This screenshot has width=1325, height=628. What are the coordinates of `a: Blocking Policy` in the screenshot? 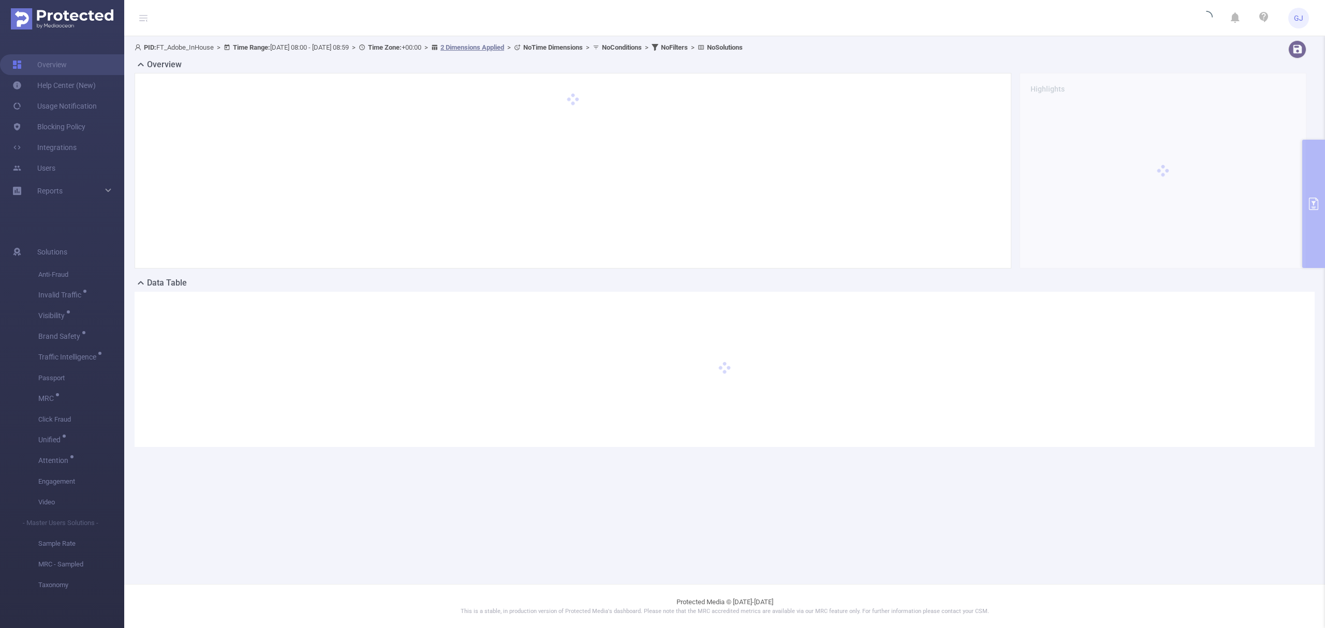 It's located at (49, 127).